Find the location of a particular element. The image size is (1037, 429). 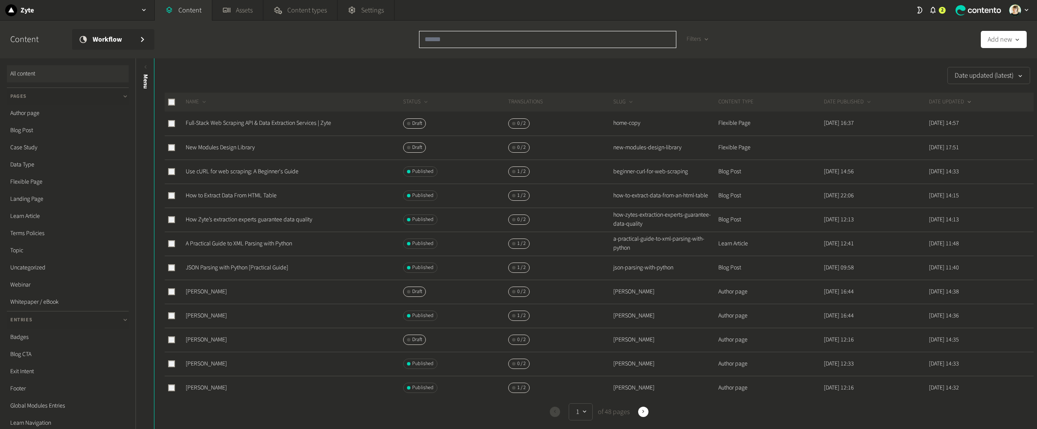

a: Full-Stack Web Scraping API & Data Extraction Services | Zyte is located at coordinates (258, 123).